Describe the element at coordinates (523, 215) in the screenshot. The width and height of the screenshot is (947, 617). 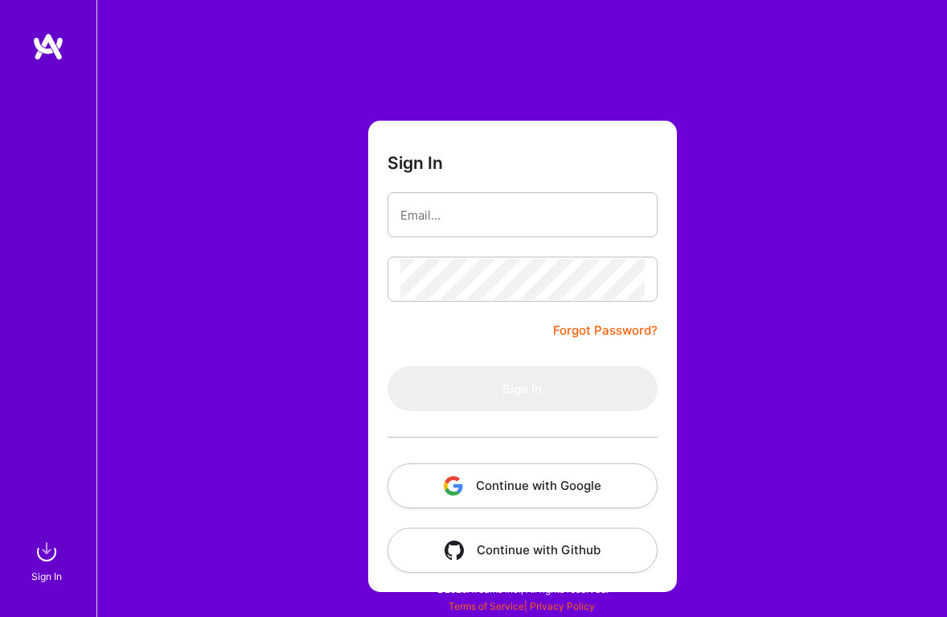
I see `input: Email...` at that location.